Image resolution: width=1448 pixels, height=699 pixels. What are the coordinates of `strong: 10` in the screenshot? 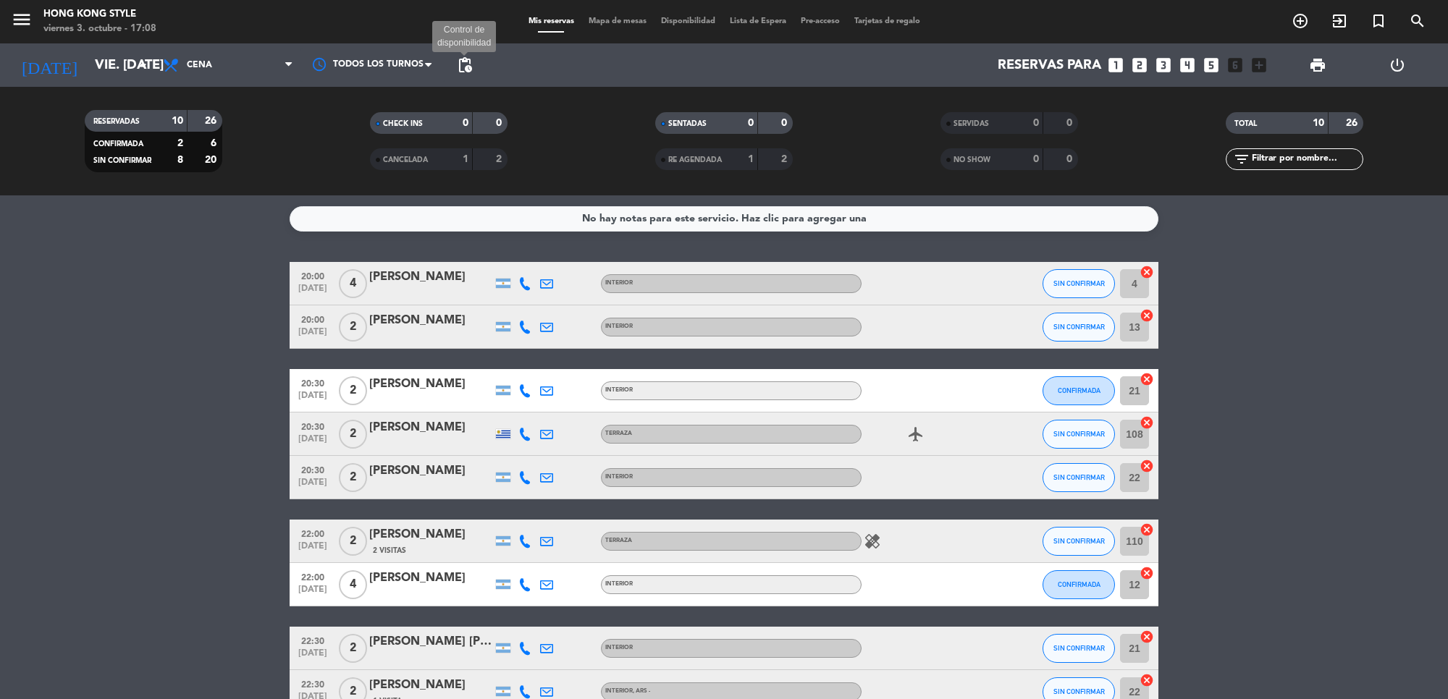 It's located at (177, 121).